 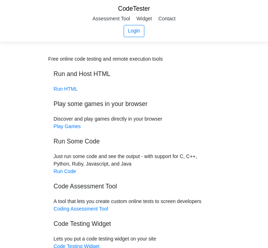 What do you see at coordinates (134, 186) in the screenshot?
I see `h5: Code Assessment Tool` at bounding box center [134, 186].